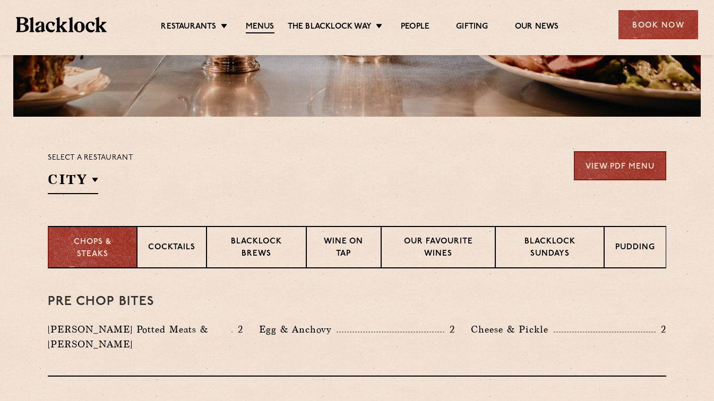 The width and height of the screenshot is (714, 401). I want to click on p: Wine on Tap, so click(343, 248).